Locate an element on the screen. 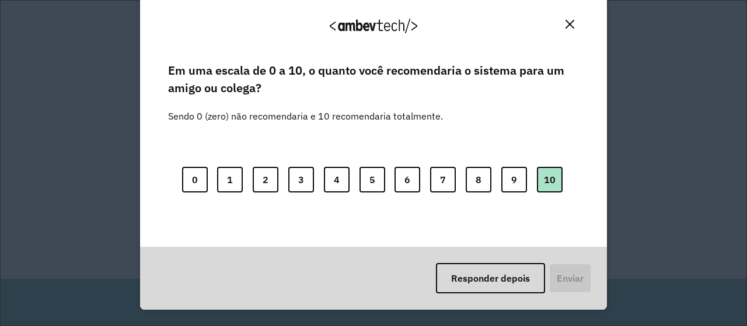 The width and height of the screenshot is (747, 326). button: 2 is located at coordinates (266, 180).